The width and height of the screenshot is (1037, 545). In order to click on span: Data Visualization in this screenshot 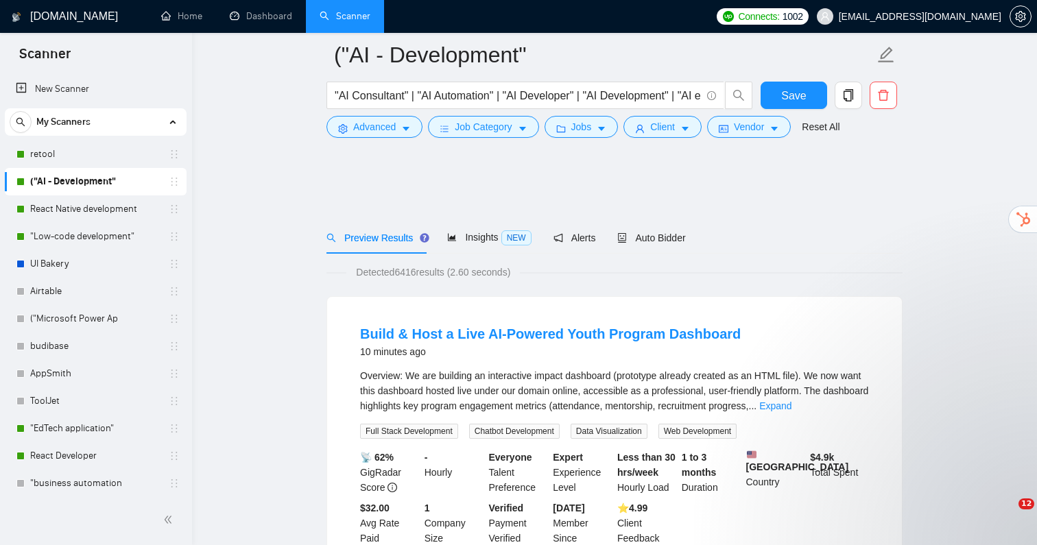, I will do `click(609, 431)`.